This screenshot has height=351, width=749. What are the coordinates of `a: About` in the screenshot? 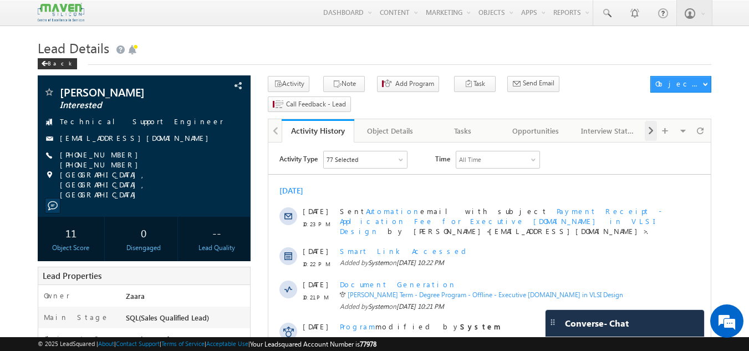 It's located at (106, 343).